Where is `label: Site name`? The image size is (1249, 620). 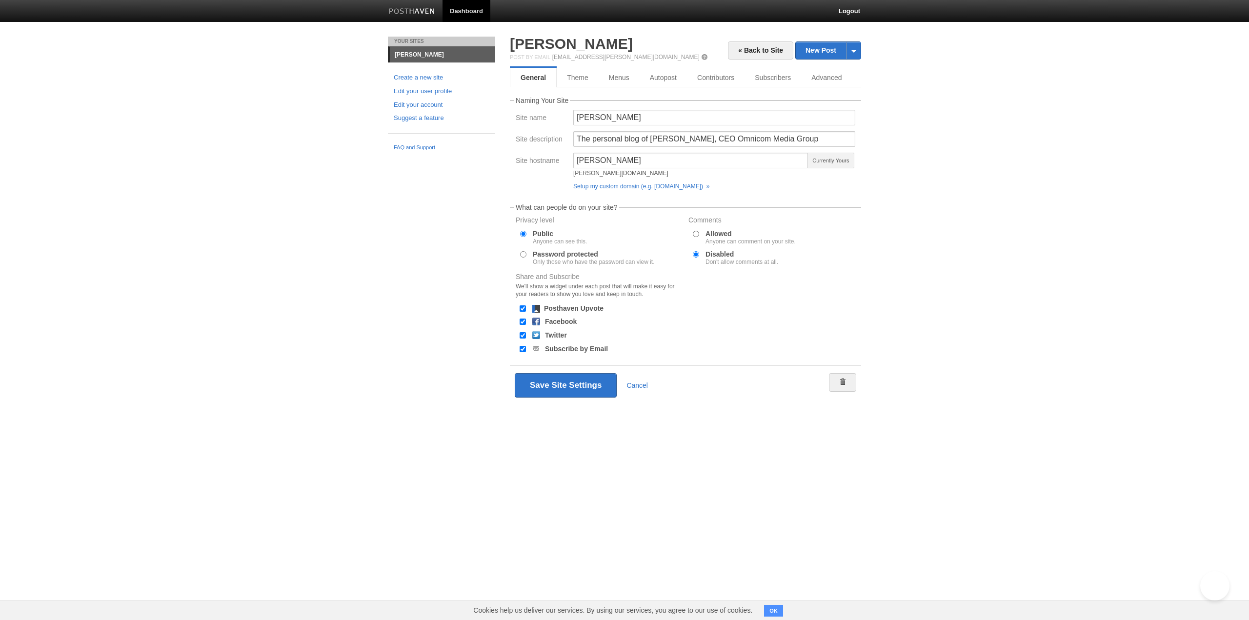 label: Site name is located at coordinates (542, 119).